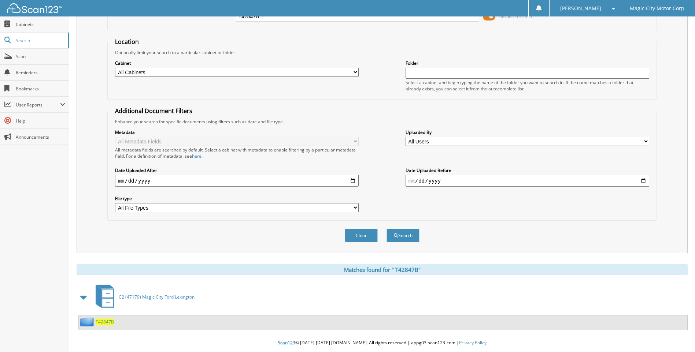 Image resolution: width=695 pixels, height=352 pixels. Describe the element at coordinates (361, 235) in the screenshot. I see `button: Clear` at that location.